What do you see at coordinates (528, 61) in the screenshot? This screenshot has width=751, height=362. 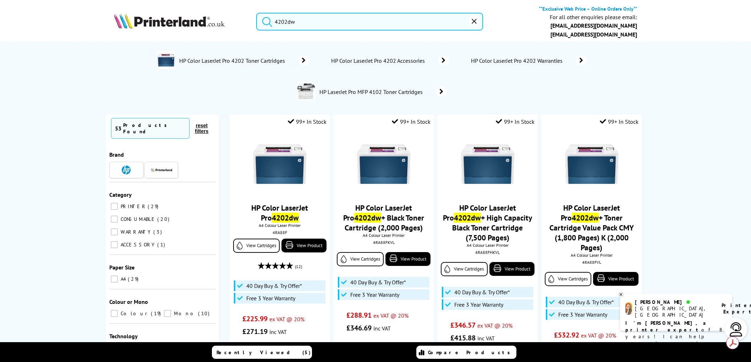 I see `a: HP Color LaserJet Pro 4202 Warranties` at bounding box center [528, 61].